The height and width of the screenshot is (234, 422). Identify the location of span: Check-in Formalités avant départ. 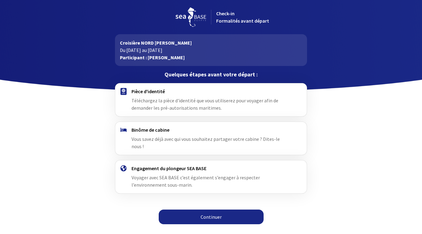
(242, 17).